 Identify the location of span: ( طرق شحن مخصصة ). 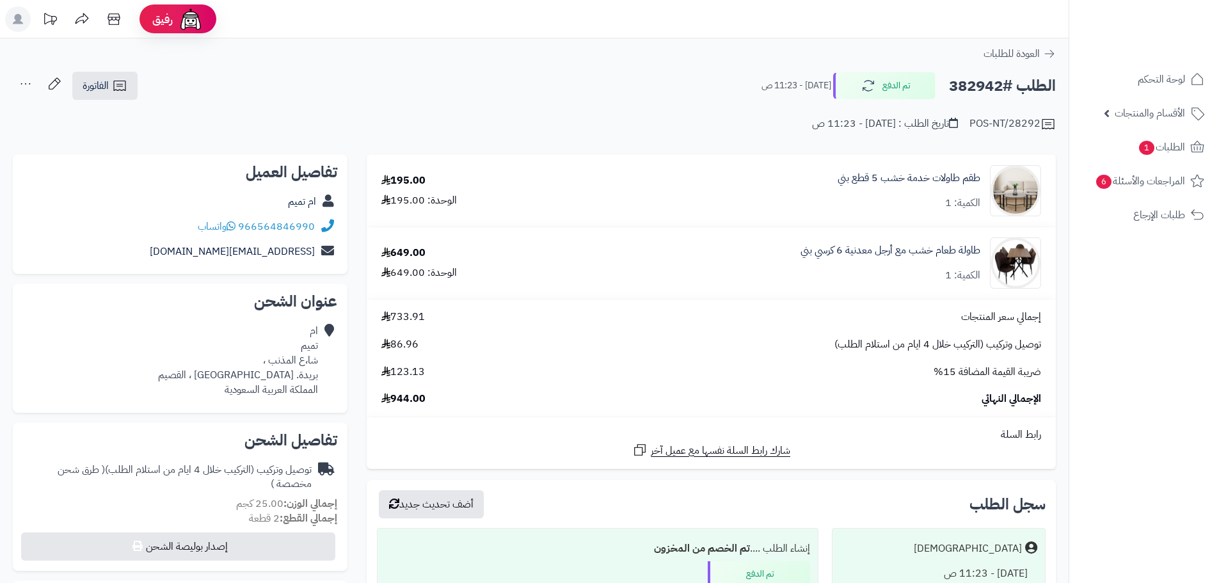
(184, 477).